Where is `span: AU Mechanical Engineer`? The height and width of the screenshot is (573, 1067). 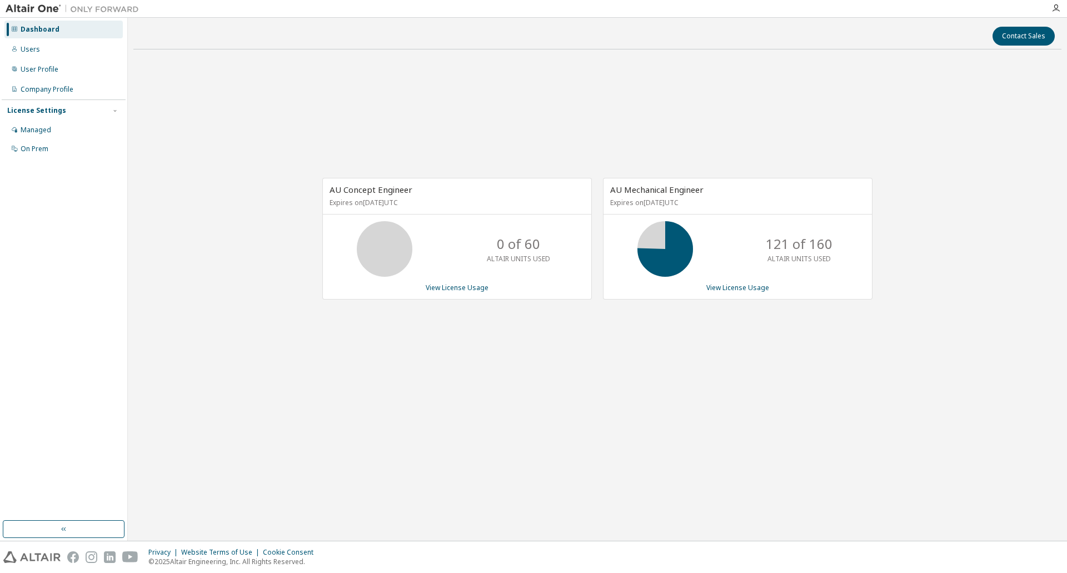 span: AU Mechanical Engineer is located at coordinates (657, 190).